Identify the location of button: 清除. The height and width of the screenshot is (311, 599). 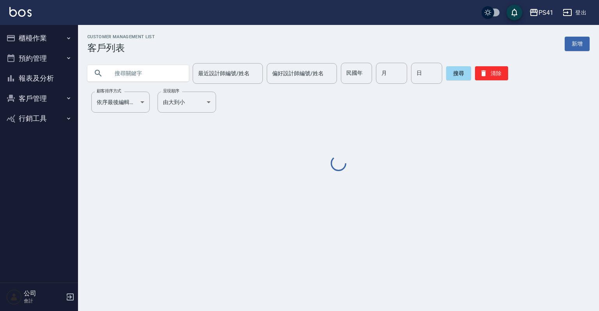
(491, 73).